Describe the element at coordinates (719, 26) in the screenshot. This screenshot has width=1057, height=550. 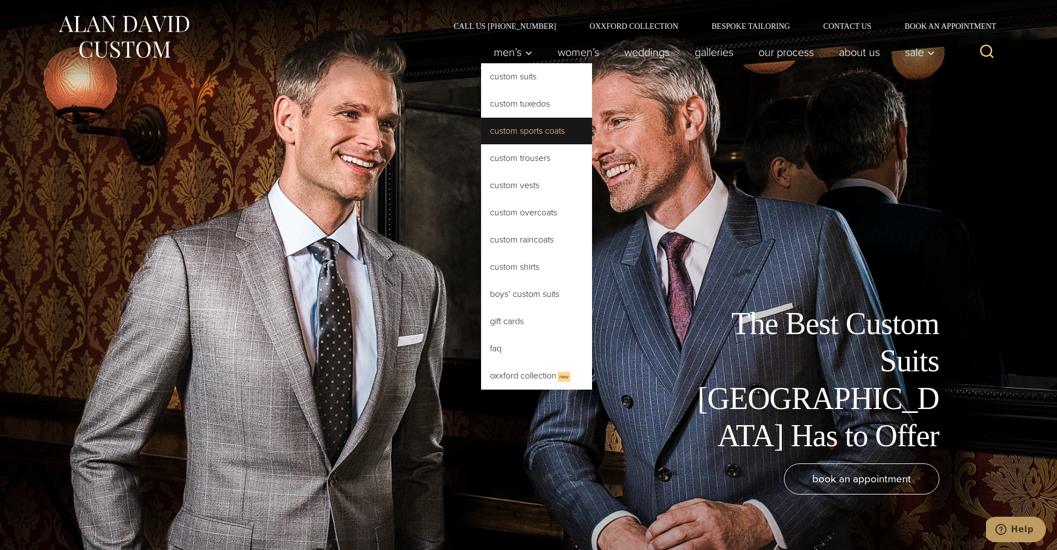
I see `nav: Secondary Navigation` at that location.